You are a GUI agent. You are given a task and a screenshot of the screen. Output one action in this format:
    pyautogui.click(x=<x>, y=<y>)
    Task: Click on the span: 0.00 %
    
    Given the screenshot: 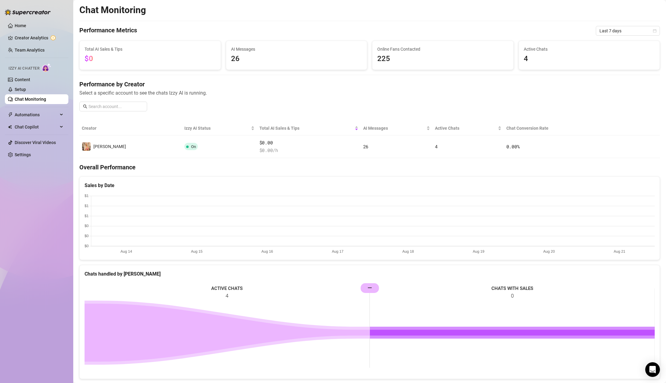 What is the action you would take?
    pyautogui.click(x=513, y=147)
    